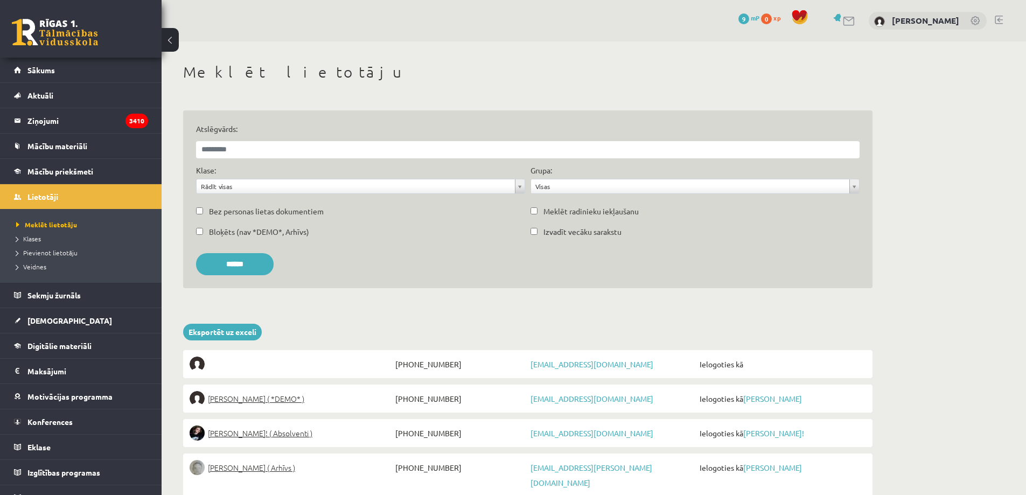 The image size is (1026, 495). Describe the element at coordinates (81, 171) in the screenshot. I see `a: Mācību priekšmeti` at that location.